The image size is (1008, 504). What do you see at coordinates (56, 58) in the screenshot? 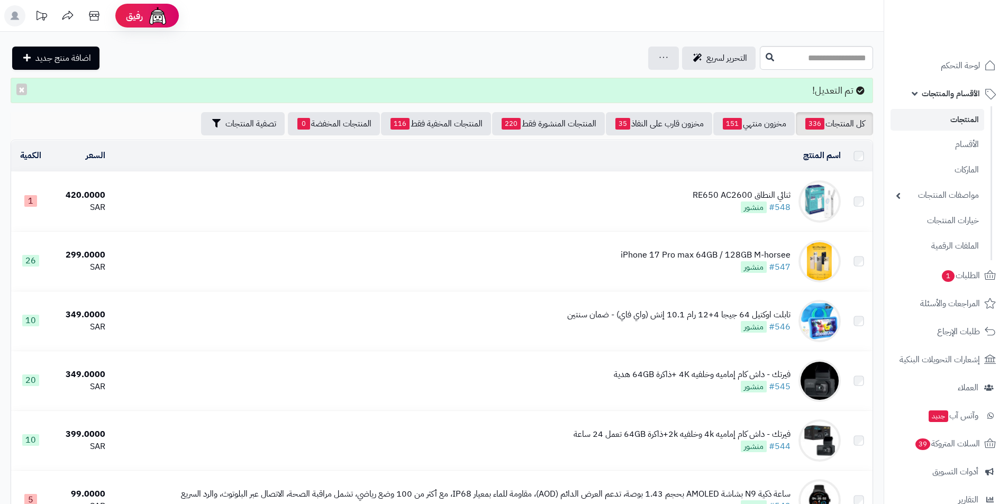
I see `a: اضافة منتج جديد` at bounding box center [56, 58].